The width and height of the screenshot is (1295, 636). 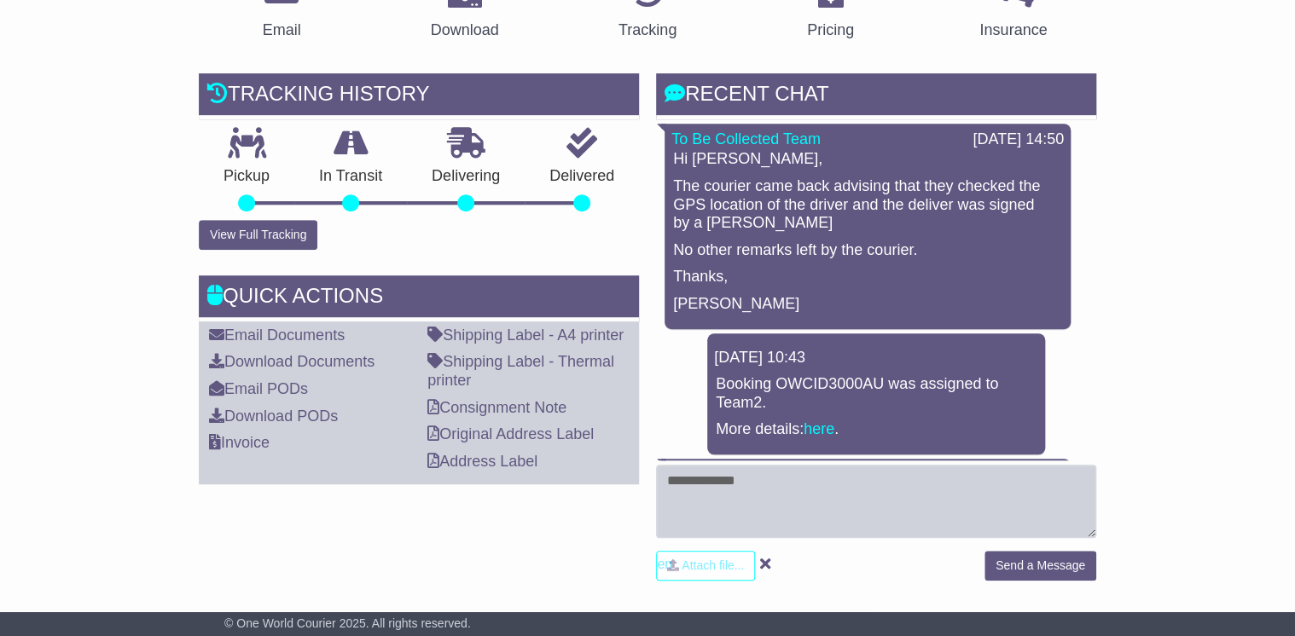 What do you see at coordinates (239, 443) in the screenshot?
I see `a: Invoice` at bounding box center [239, 443].